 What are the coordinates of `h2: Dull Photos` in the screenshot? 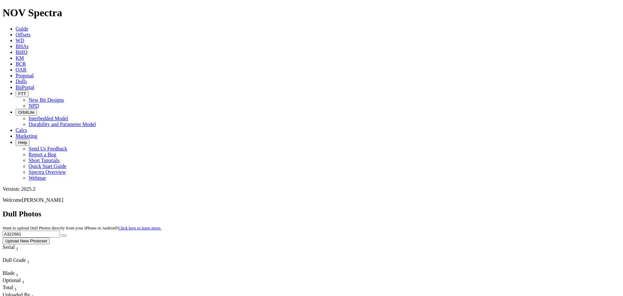 It's located at (312, 214).